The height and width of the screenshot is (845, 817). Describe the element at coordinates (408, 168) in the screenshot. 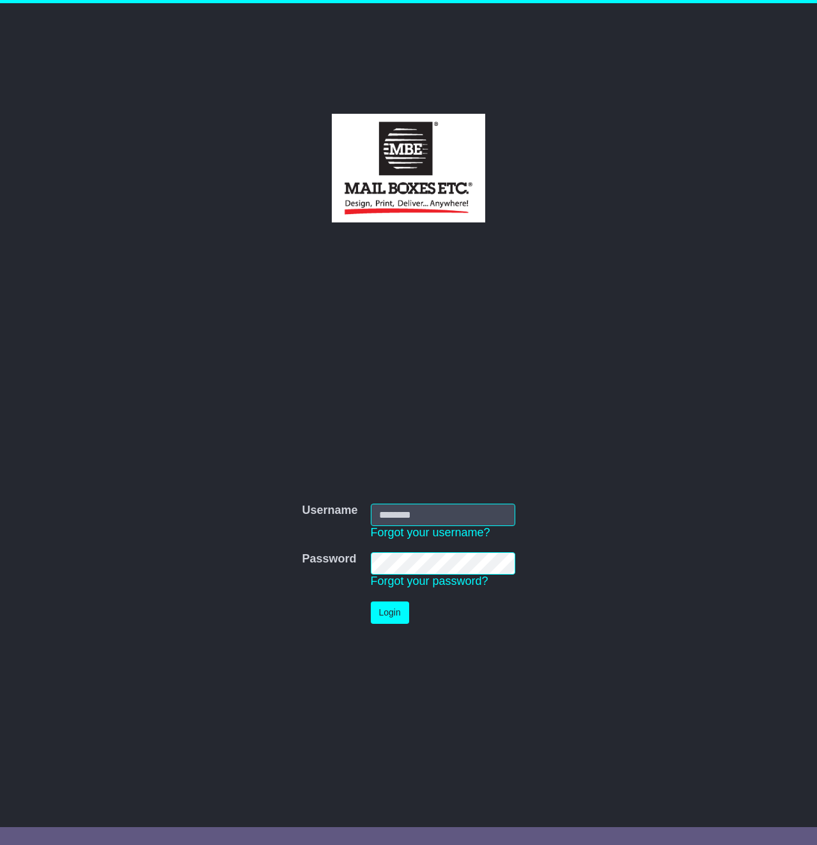

I see `img: Lillypods Pty Ltd` at that location.